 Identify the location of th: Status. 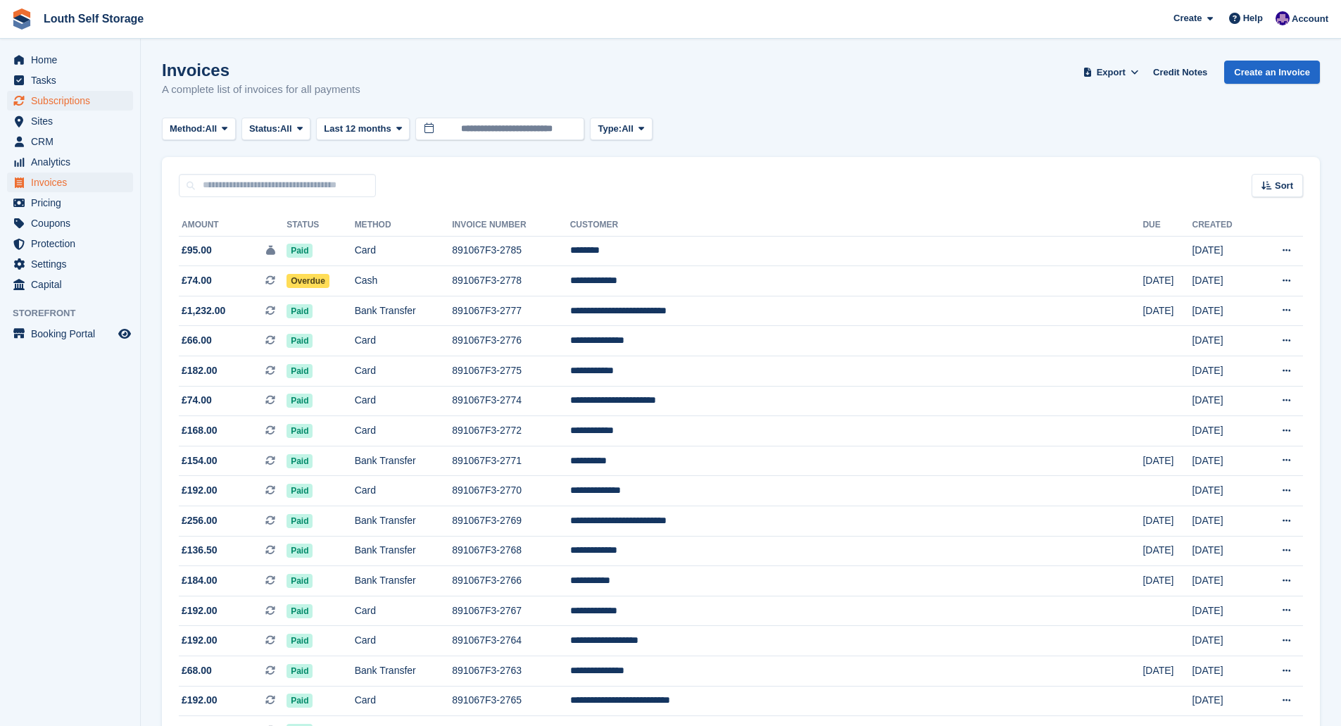
(320, 225).